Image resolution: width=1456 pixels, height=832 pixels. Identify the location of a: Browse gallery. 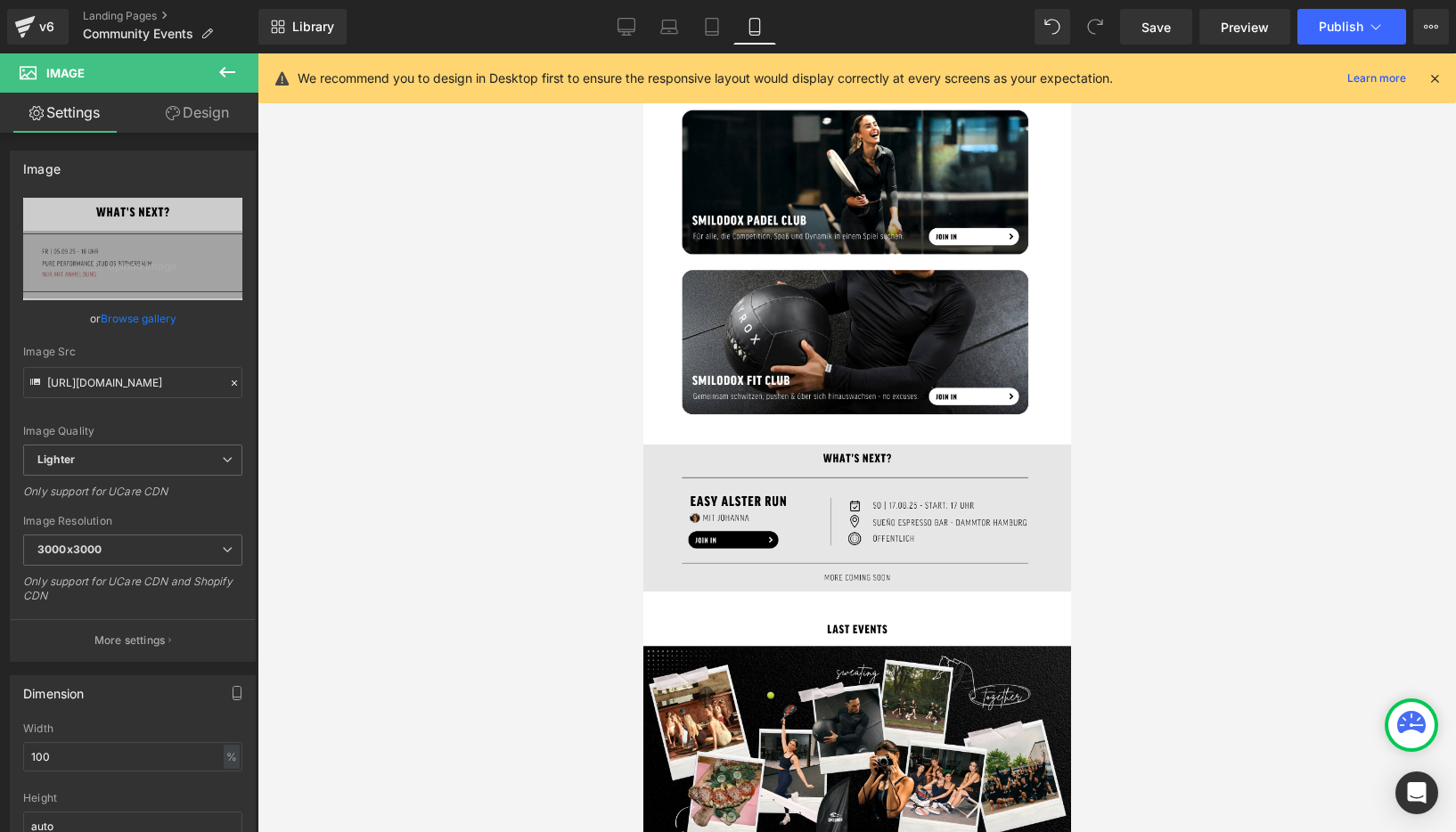
(138, 318).